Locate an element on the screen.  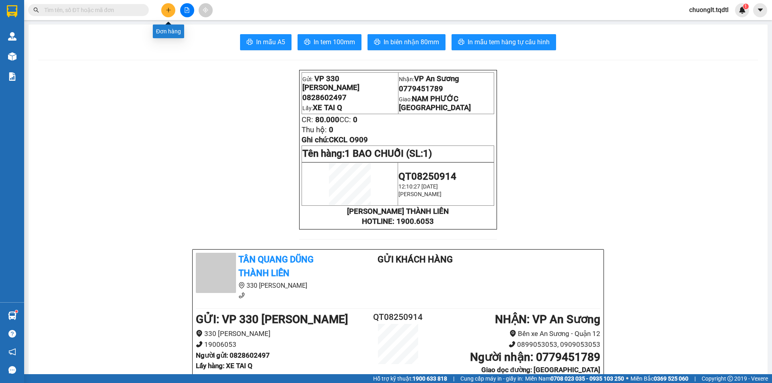
strong: 1900 633 818 is located at coordinates (430, 379).